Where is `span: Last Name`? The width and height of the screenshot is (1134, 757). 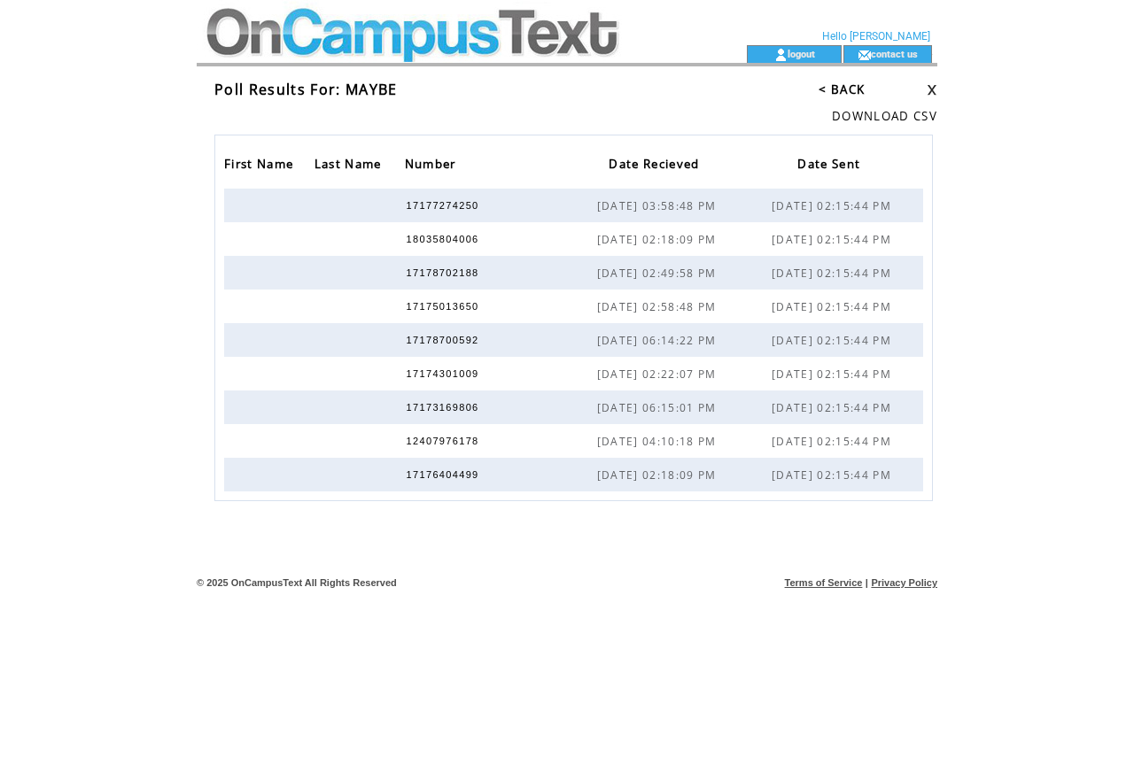 span: Last Name is located at coordinates (350, 166).